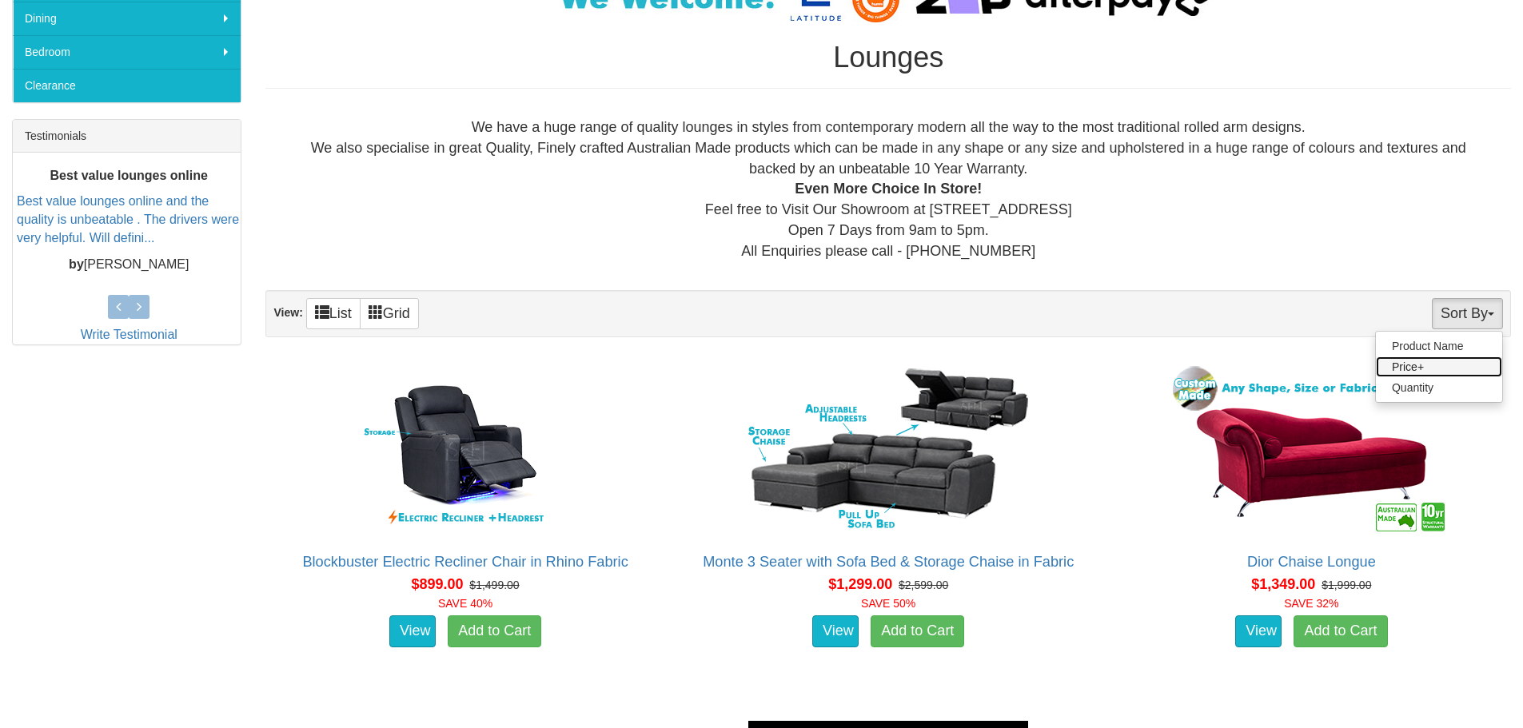  What do you see at coordinates (126, 86) in the screenshot?
I see `a: Clearance` at bounding box center [126, 86].